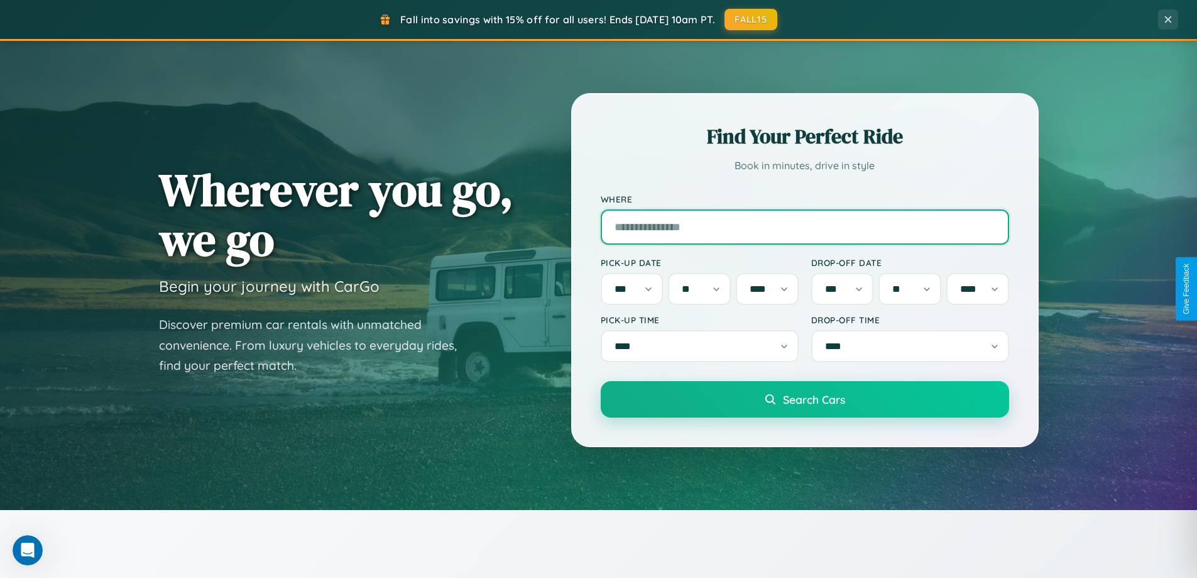 The height and width of the screenshot is (578, 1197). I want to click on label: Pick-up Date, so click(699, 262).